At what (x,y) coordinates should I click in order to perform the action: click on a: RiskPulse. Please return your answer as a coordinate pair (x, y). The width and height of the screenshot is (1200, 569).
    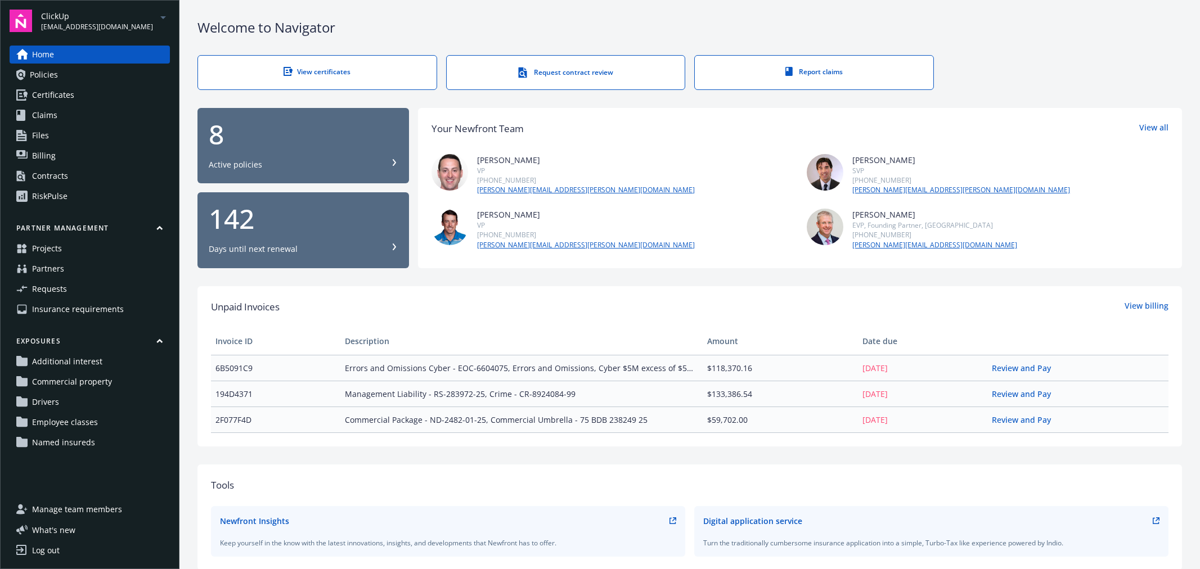
    Looking at the image, I should click on (89, 196).